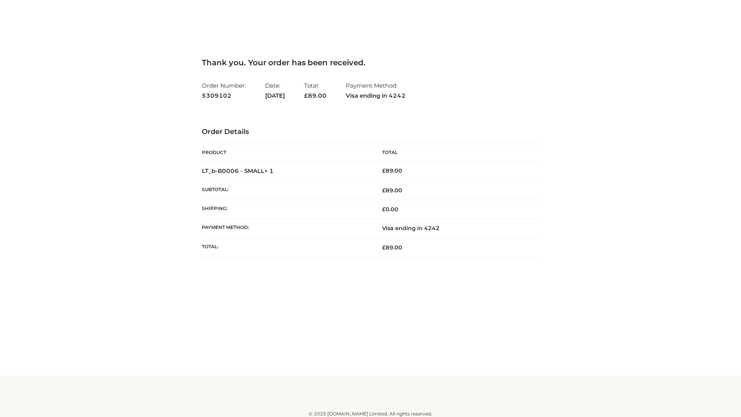  What do you see at coordinates (269, 171) in the screenshot?
I see `strong: × 1` at bounding box center [269, 171].